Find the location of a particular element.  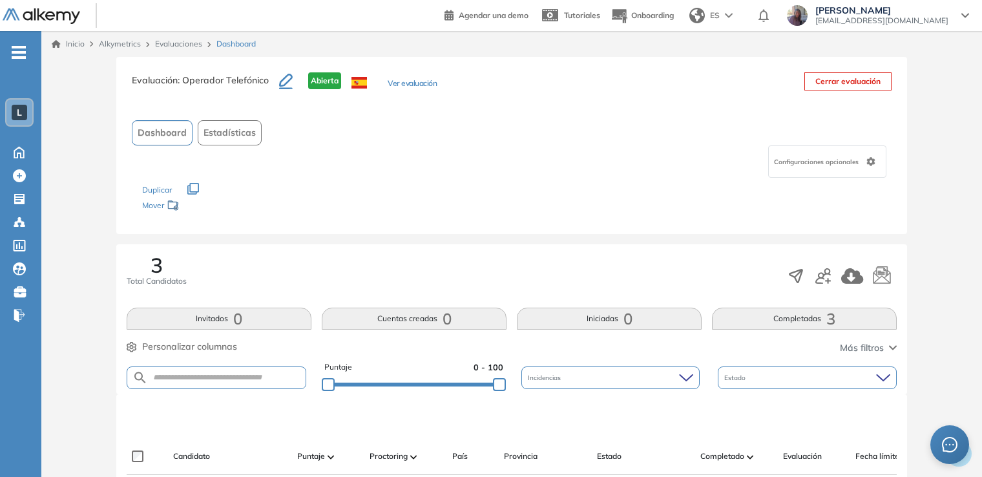

span: Proctoring is located at coordinates (388, 456).